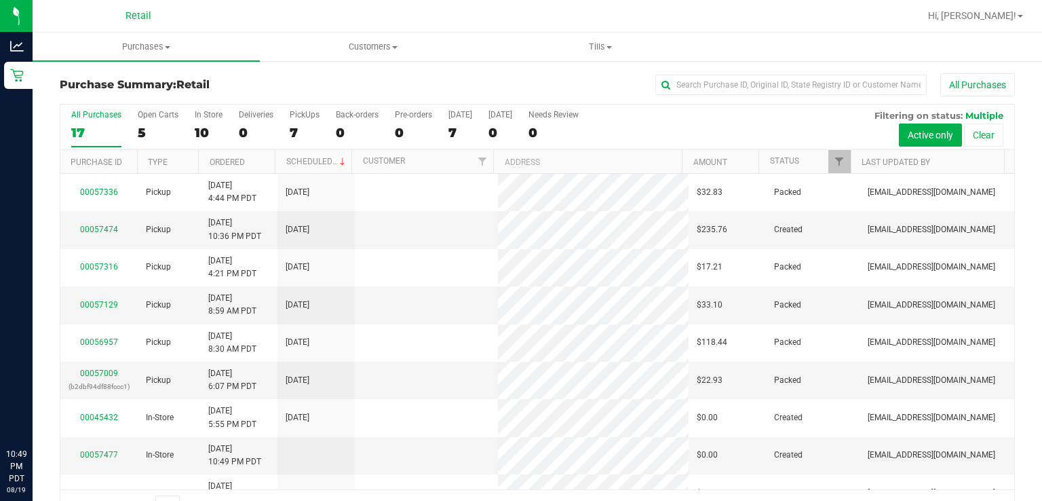 This screenshot has width=1042, height=501. Describe the element at coordinates (99, 493) in the screenshot. I see `a: 00057472` at that location.